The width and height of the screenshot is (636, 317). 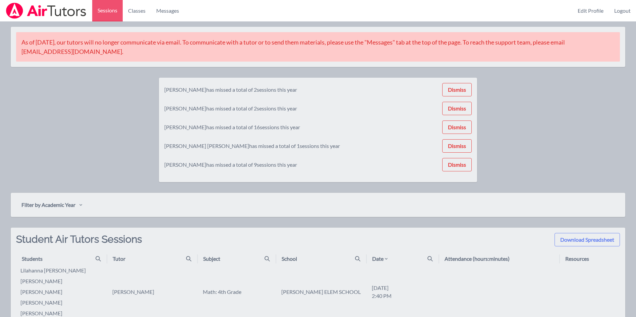 What do you see at coordinates (211, 259) in the screenshot?
I see `div: Subject` at bounding box center [211, 259].